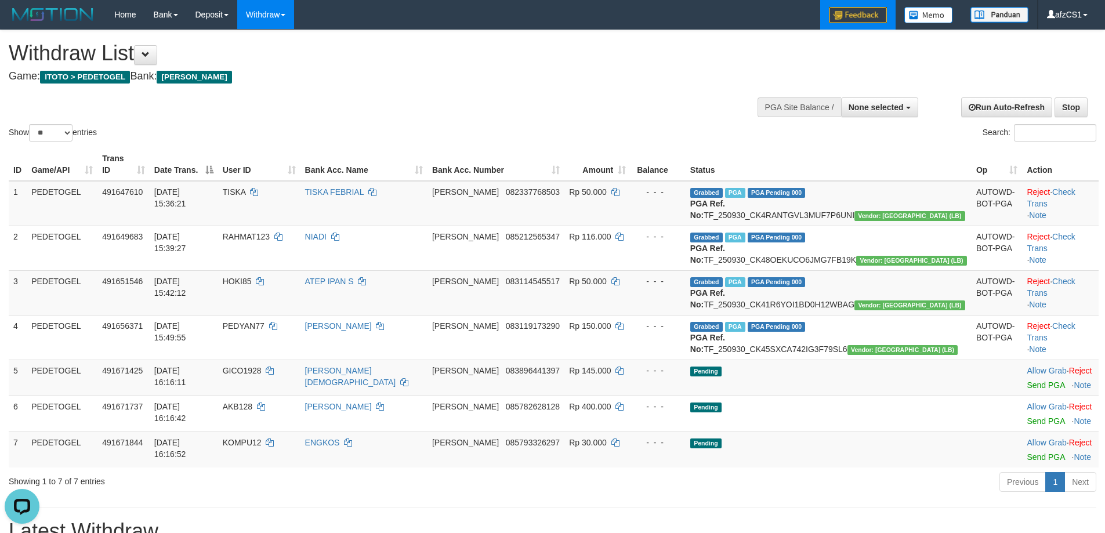 The image size is (1105, 533). Describe the element at coordinates (496, 164) in the screenshot. I see `th: Bank Acc. Number: activate to sort column ascending` at that location.